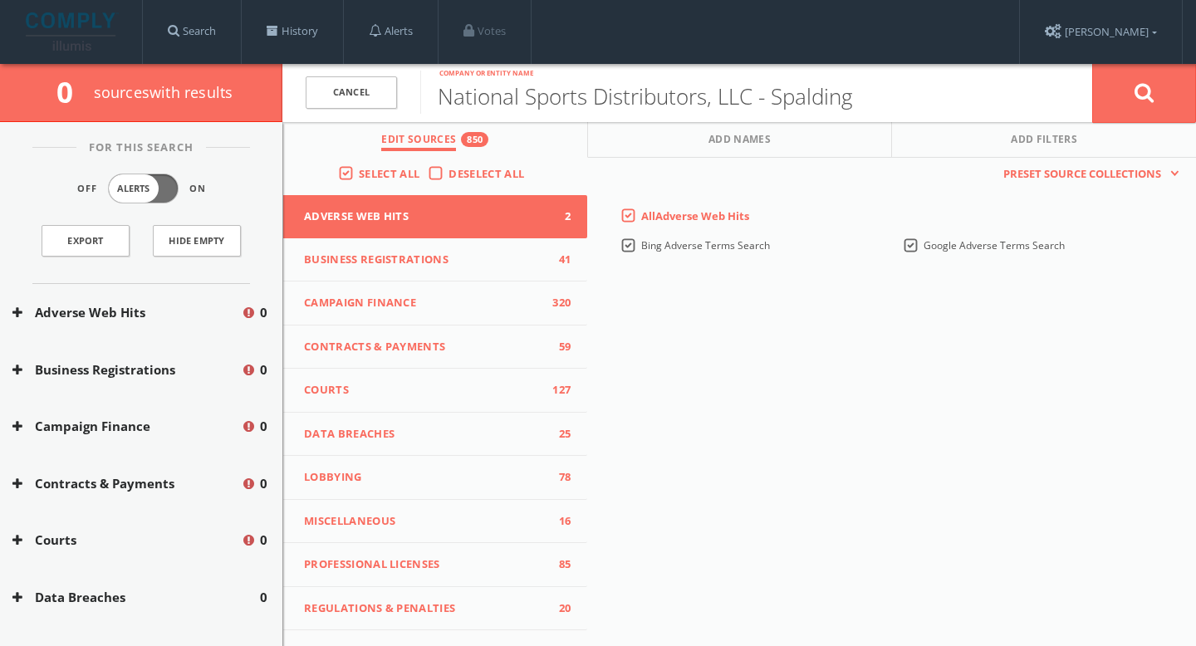 The width and height of the screenshot is (1196, 646). What do you see at coordinates (705, 245) in the screenshot?
I see `span: Bing Adverse Terms Search` at bounding box center [705, 245].